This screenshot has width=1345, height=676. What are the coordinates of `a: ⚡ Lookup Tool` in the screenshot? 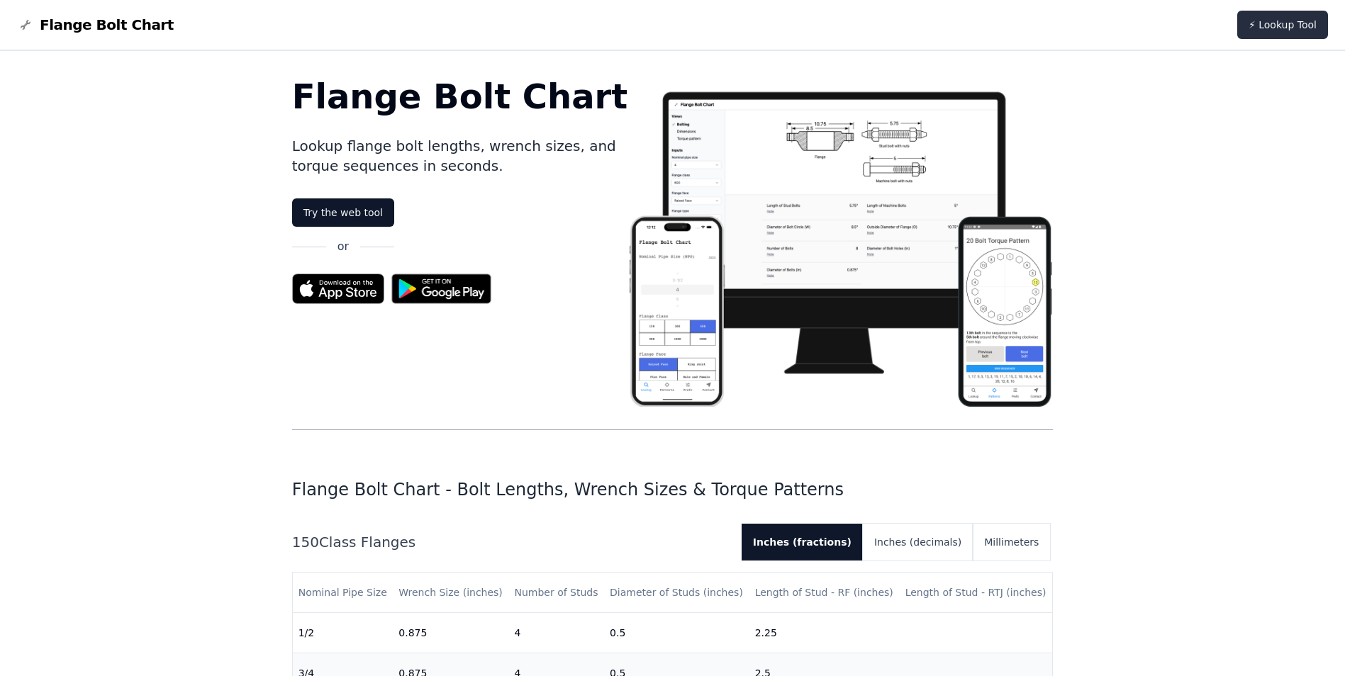 It's located at (1282, 25).